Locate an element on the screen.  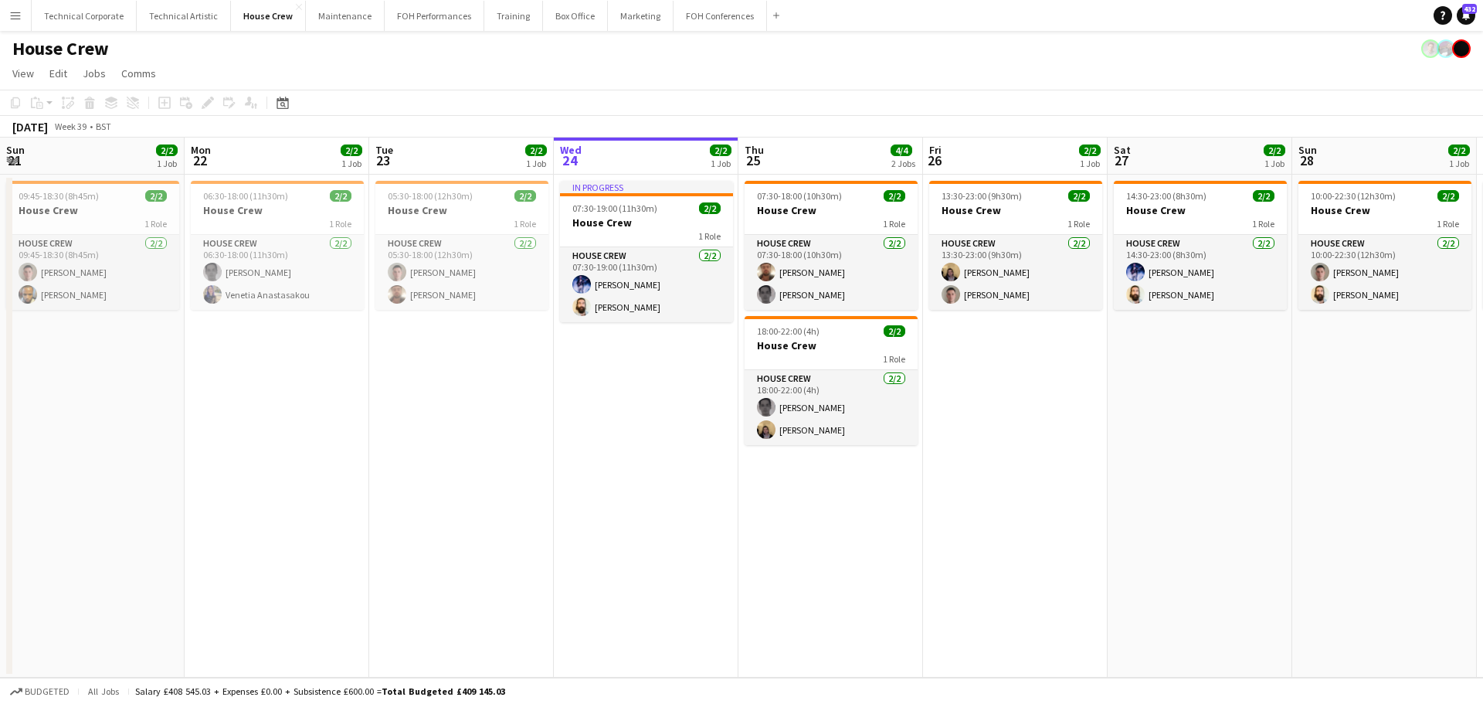
span: Sat is located at coordinates (1122, 150).